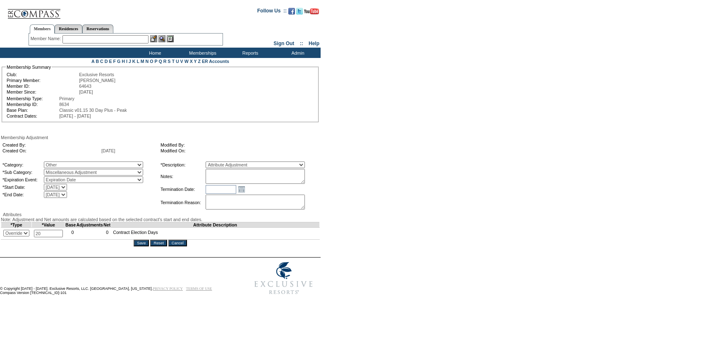 The height and width of the screenshot is (359, 719). What do you see at coordinates (107, 225) in the screenshot?
I see `td: Net` at bounding box center [107, 225].